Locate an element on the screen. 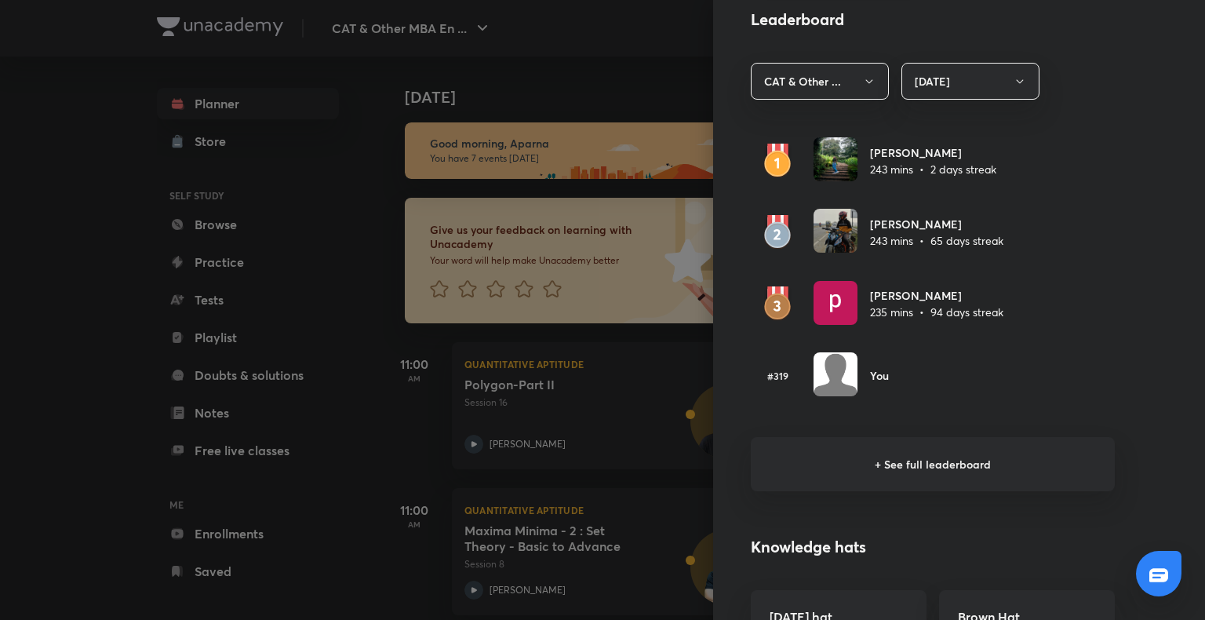  p: 235 mins • 94 days streak is located at coordinates (937, 311).